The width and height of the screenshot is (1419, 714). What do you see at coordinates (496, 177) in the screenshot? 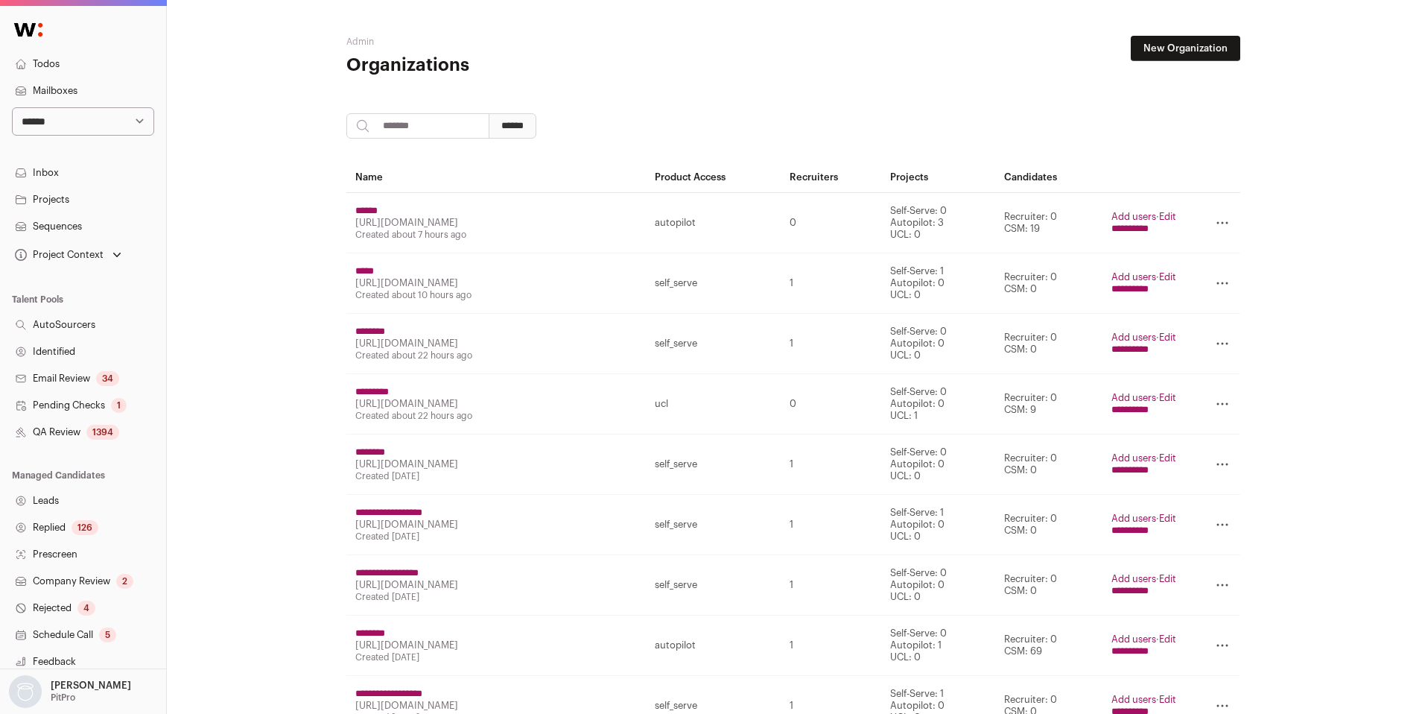
I see `th: Name` at bounding box center [496, 177].